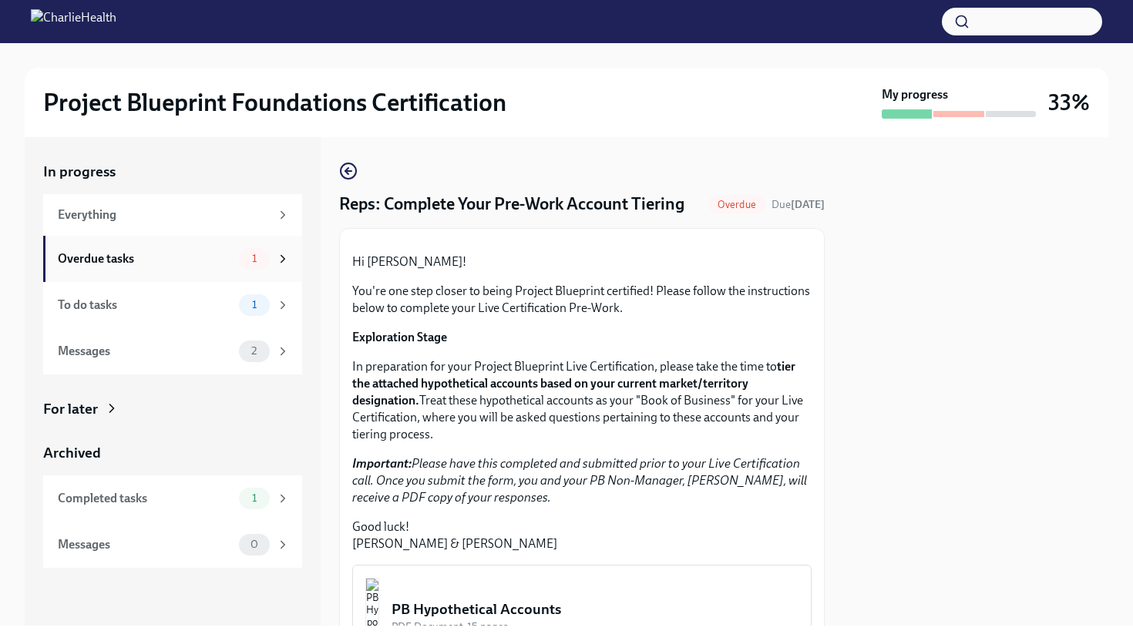 The width and height of the screenshot is (1133, 641). What do you see at coordinates (73, 22) in the screenshot?
I see `img: CharlieHealth` at bounding box center [73, 22].